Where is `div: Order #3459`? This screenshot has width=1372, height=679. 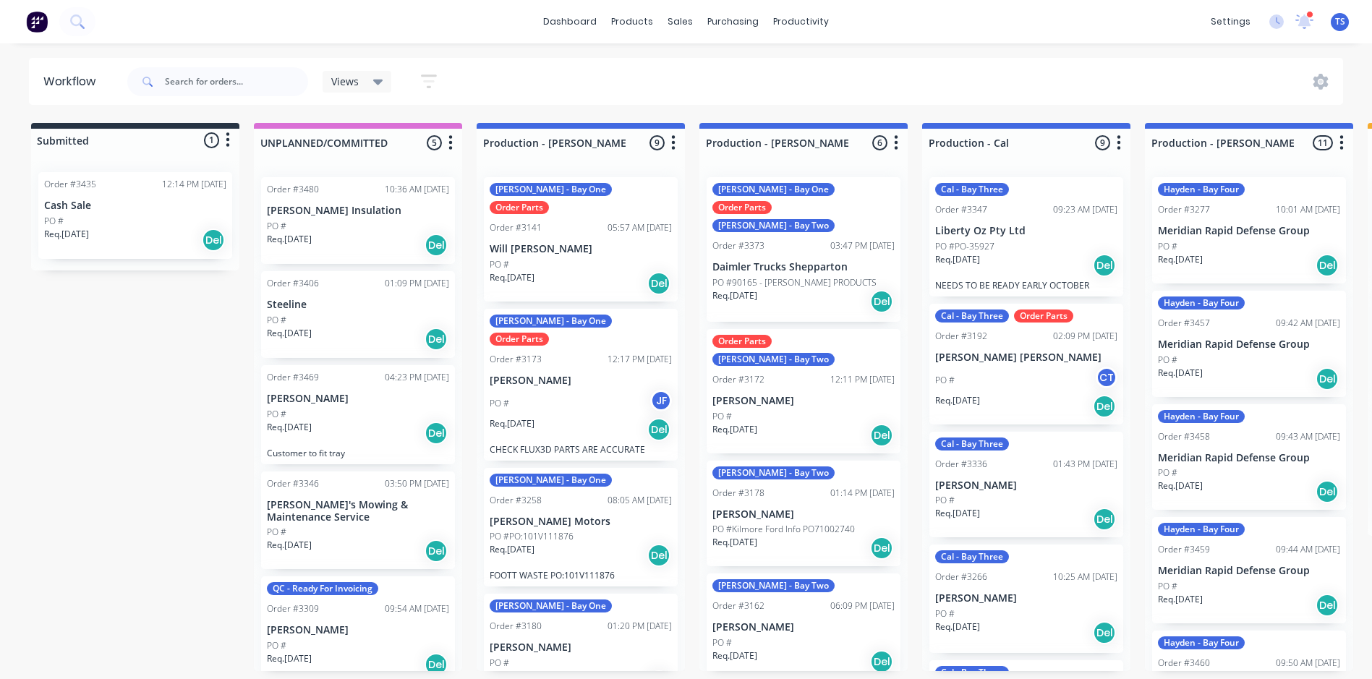 div: Order #3459 is located at coordinates (1184, 550).